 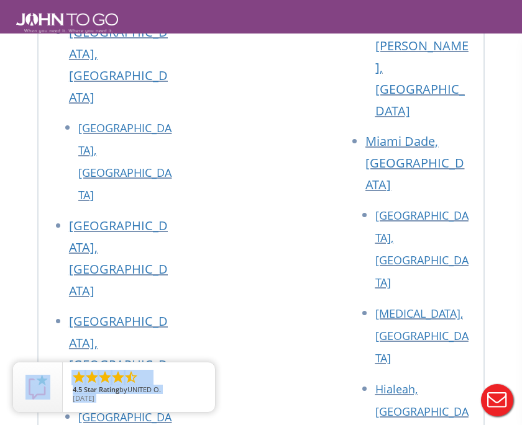 I want to click on span: Star Rating, so click(x=101, y=389).